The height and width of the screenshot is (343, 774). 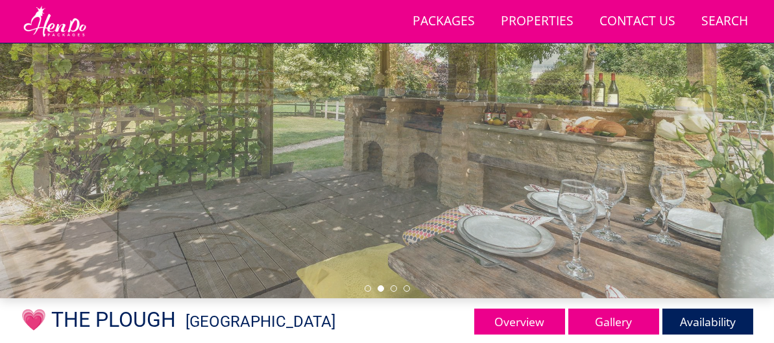 What do you see at coordinates (708, 322) in the screenshot?
I see `a: Availability` at bounding box center [708, 322].